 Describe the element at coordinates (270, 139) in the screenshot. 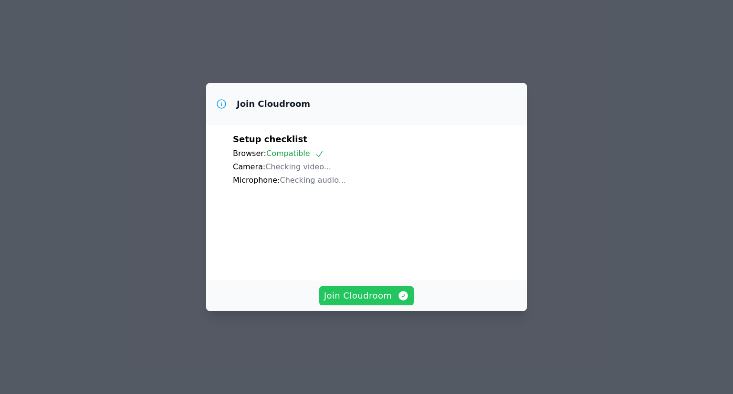

I see `span: Setup checklist` at that location.